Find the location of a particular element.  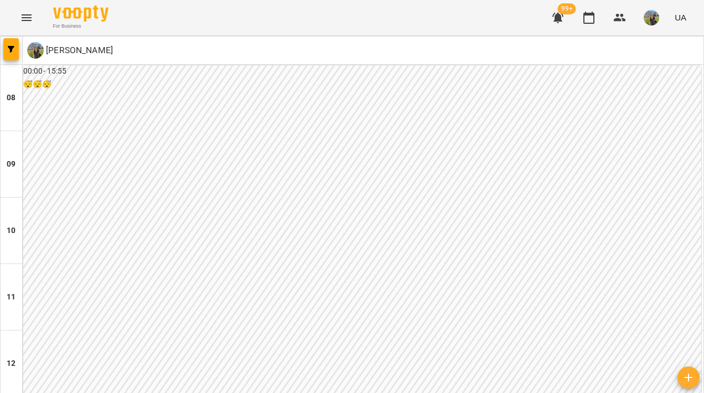

span: UA is located at coordinates (680, 17).